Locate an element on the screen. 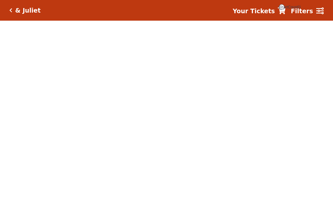  a: Your Tickets {{cartCount}} is located at coordinates (259, 11).